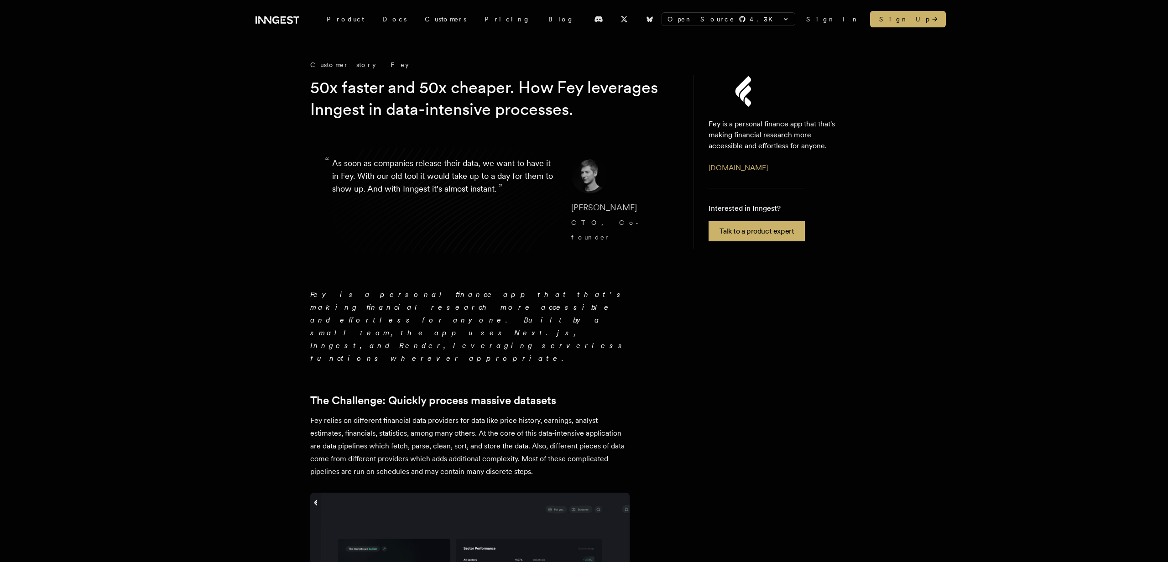  Describe the element at coordinates (776, 135) in the screenshot. I see `p: Fey is a personal finance app that that's making financial research more accessible and effortles...` at that location.